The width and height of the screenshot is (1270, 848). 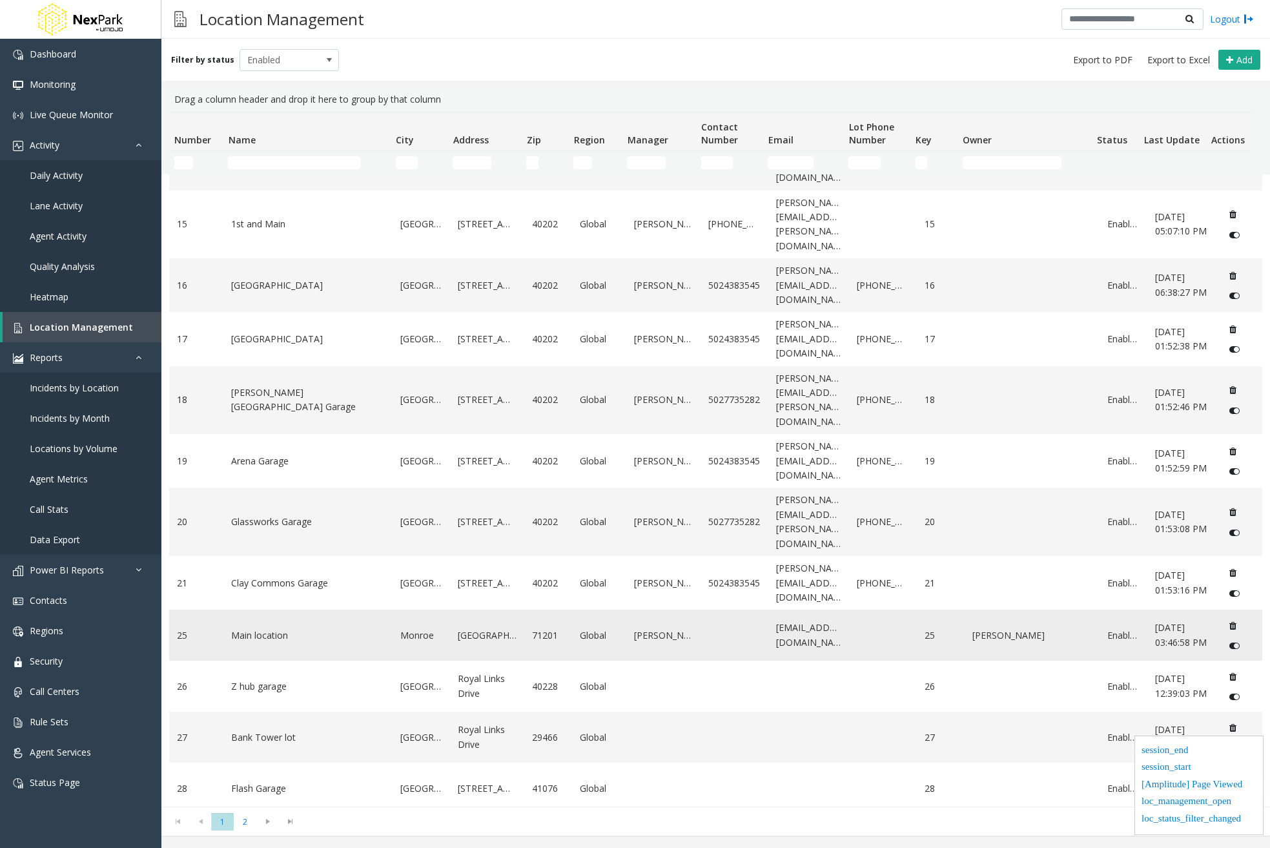 I want to click on a: 27, so click(x=196, y=737).